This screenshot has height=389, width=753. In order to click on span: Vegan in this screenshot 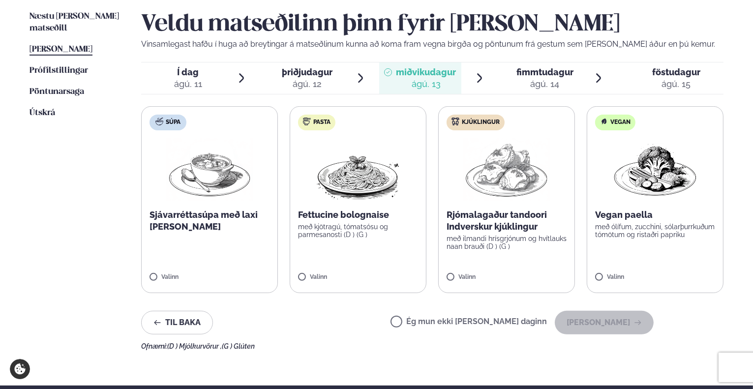, I will do `click(620, 122)`.